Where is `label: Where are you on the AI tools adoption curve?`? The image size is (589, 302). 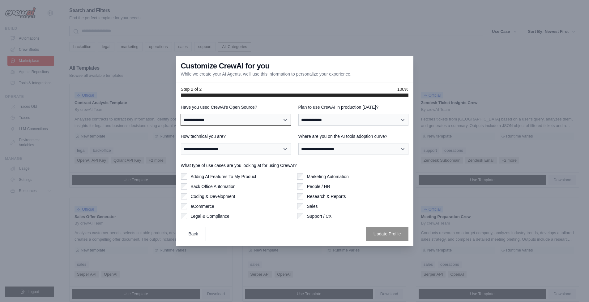 label: Where are you on the AI tools adoption curve? is located at coordinates (354, 136).